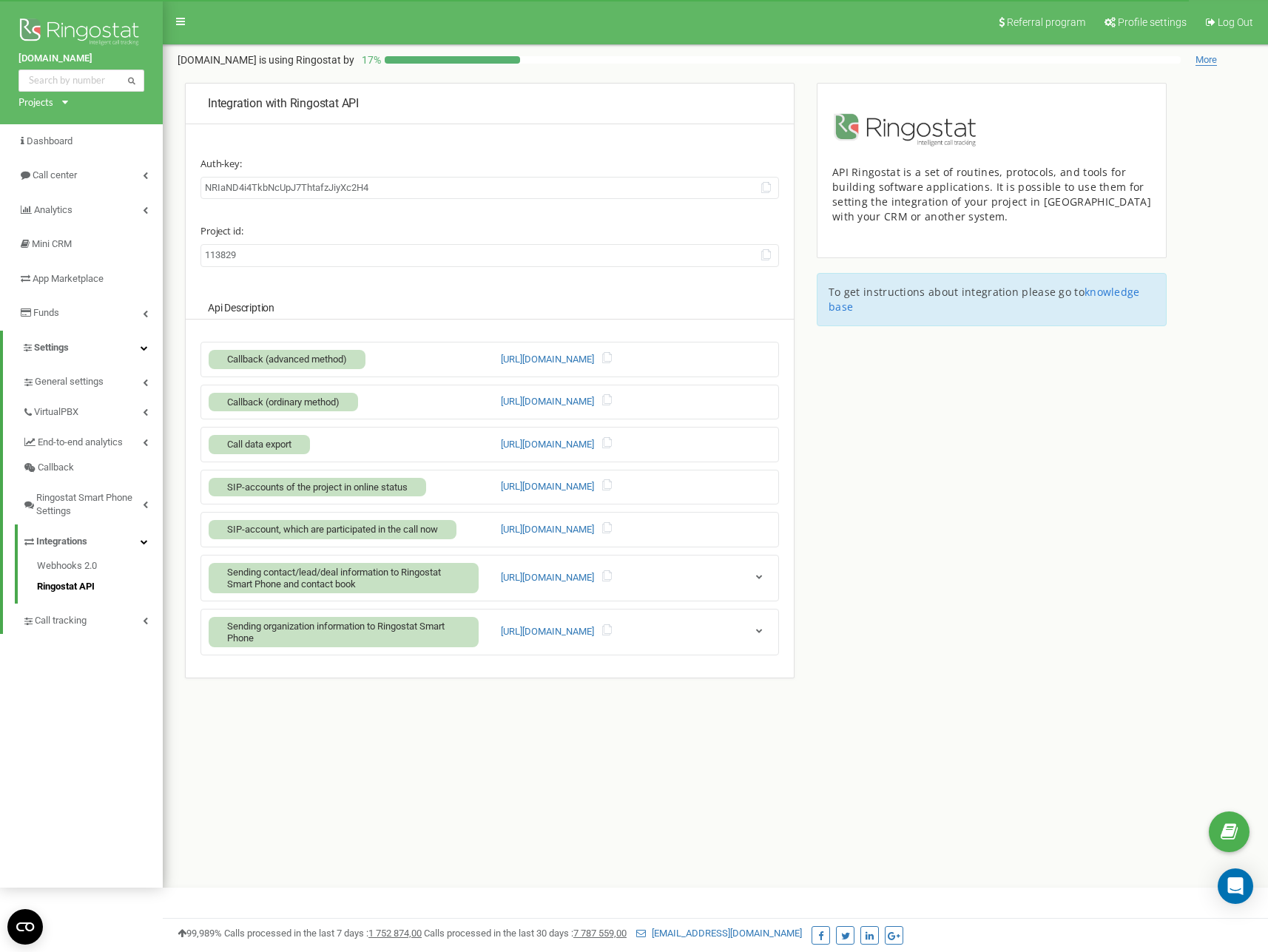 The height and width of the screenshot is (952, 1268). I want to click on span: Call data export, so click(259, 444).